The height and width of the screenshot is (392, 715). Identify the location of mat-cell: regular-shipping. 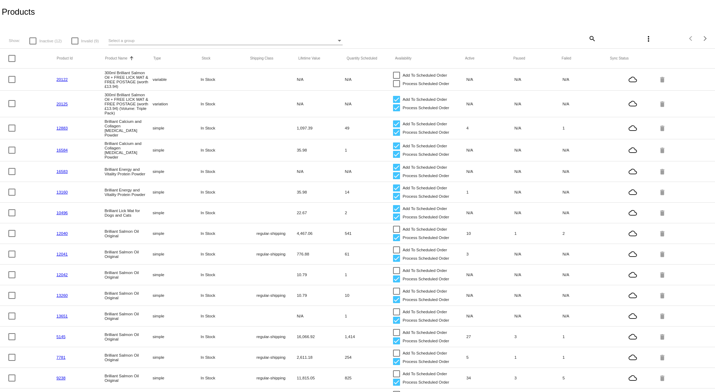
(273, 233).